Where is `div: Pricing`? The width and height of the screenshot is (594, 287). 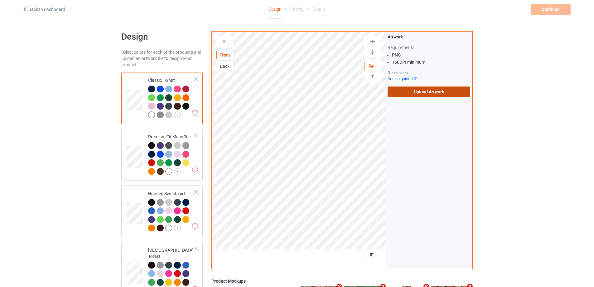 div: Pricing is located at coordinates (297, 9).